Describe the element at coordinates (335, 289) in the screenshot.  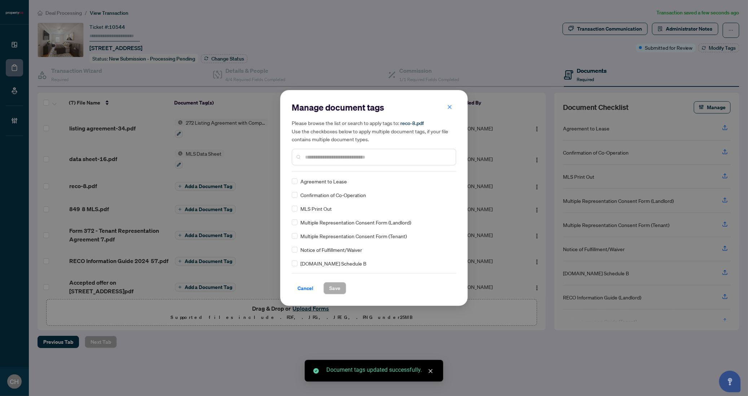
I see `button: Save` at that location.